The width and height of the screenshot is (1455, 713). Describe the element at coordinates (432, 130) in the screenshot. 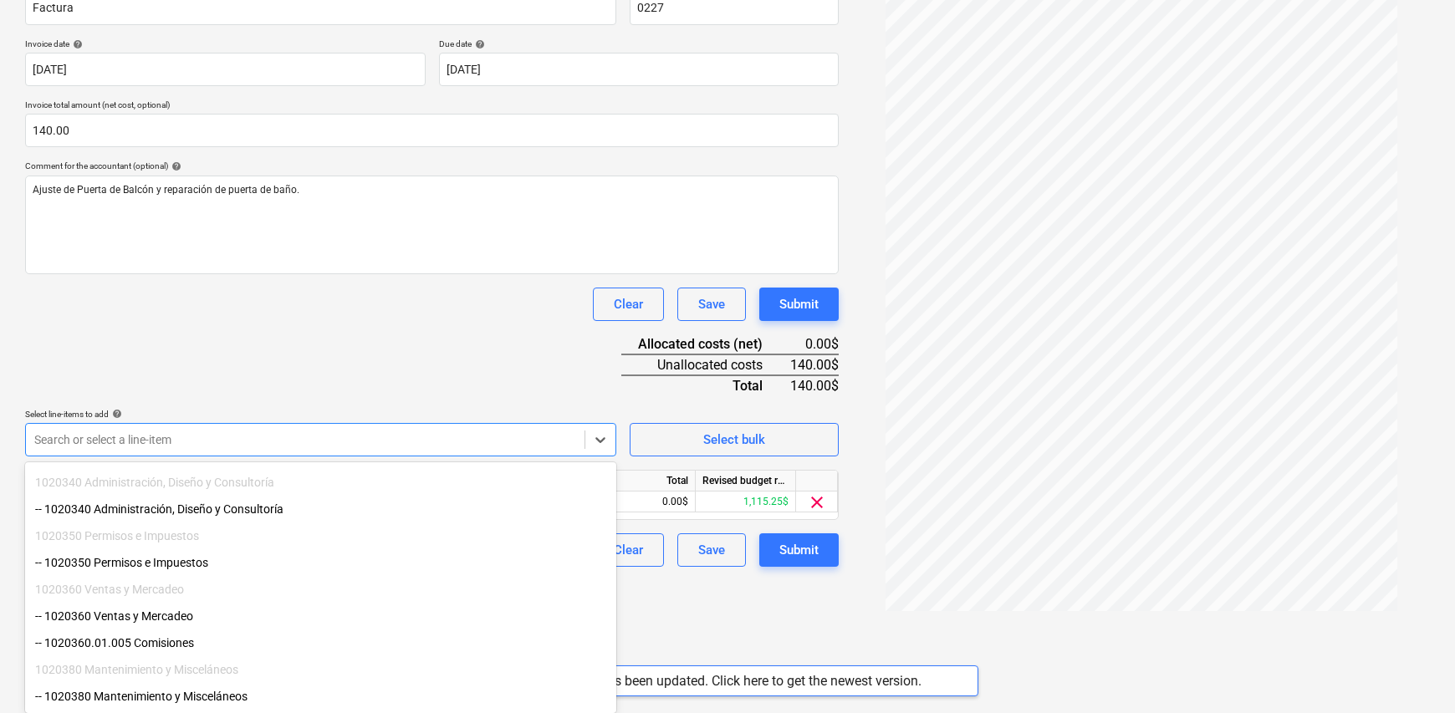

I see `input: Invoice total amount (net cost, optional)` at that location.